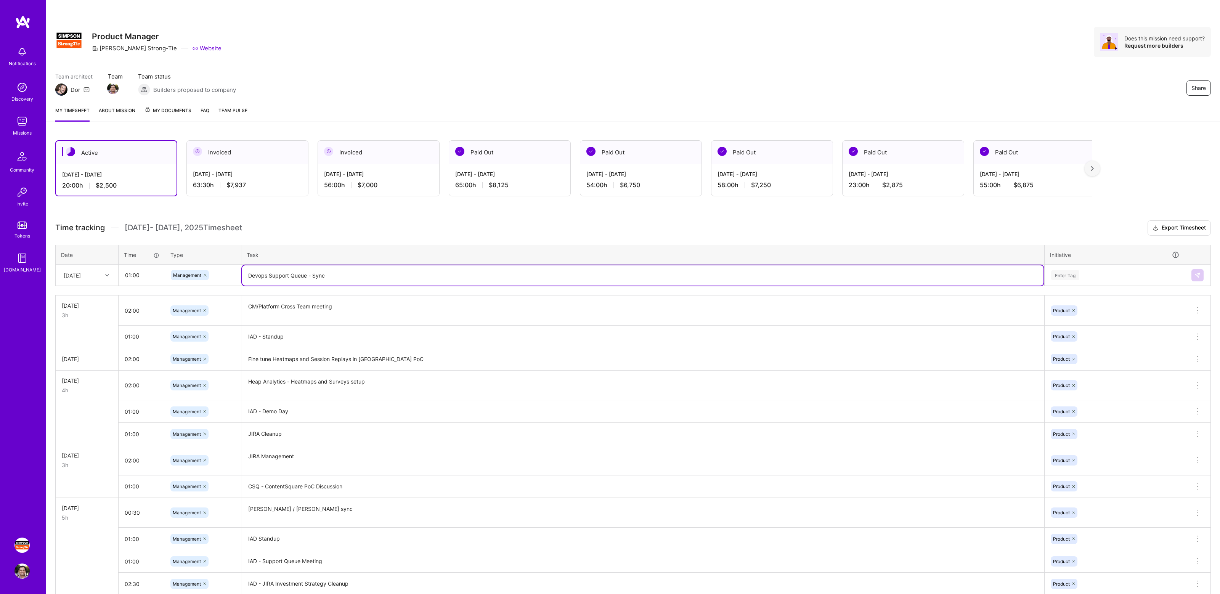 The width and height of the screenshot is (1220, 594). I want to click on textarea: Heap Analytics - Heatmaps and Surveys setup, so click(643, 386).